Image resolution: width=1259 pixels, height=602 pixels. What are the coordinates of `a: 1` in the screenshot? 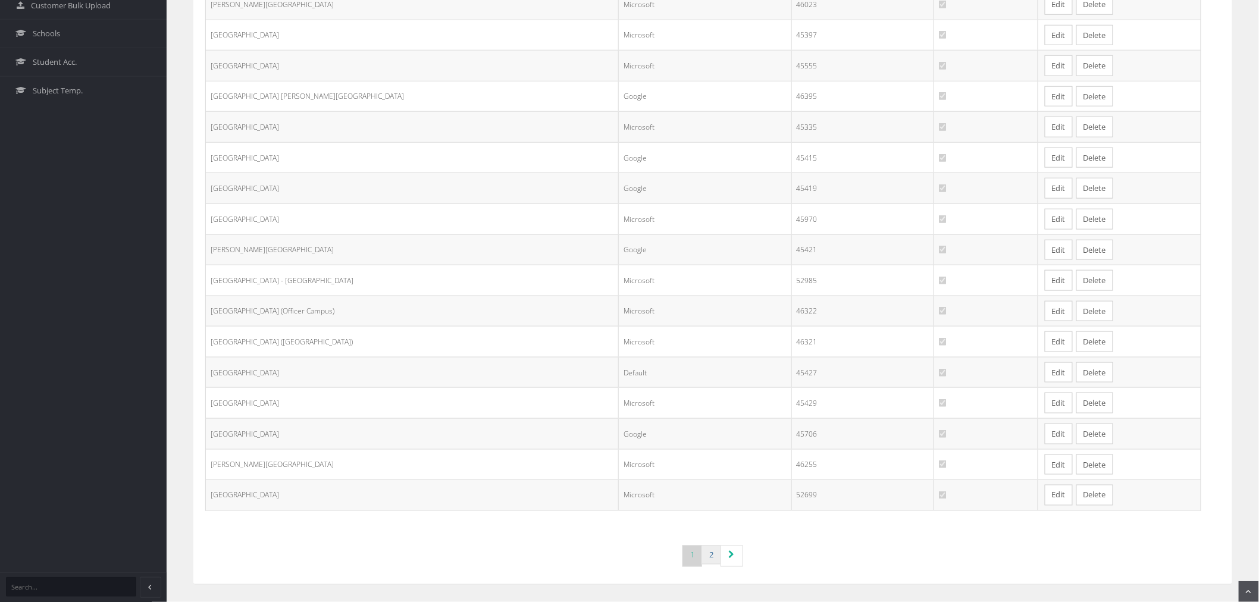 It's located at (692, 556).